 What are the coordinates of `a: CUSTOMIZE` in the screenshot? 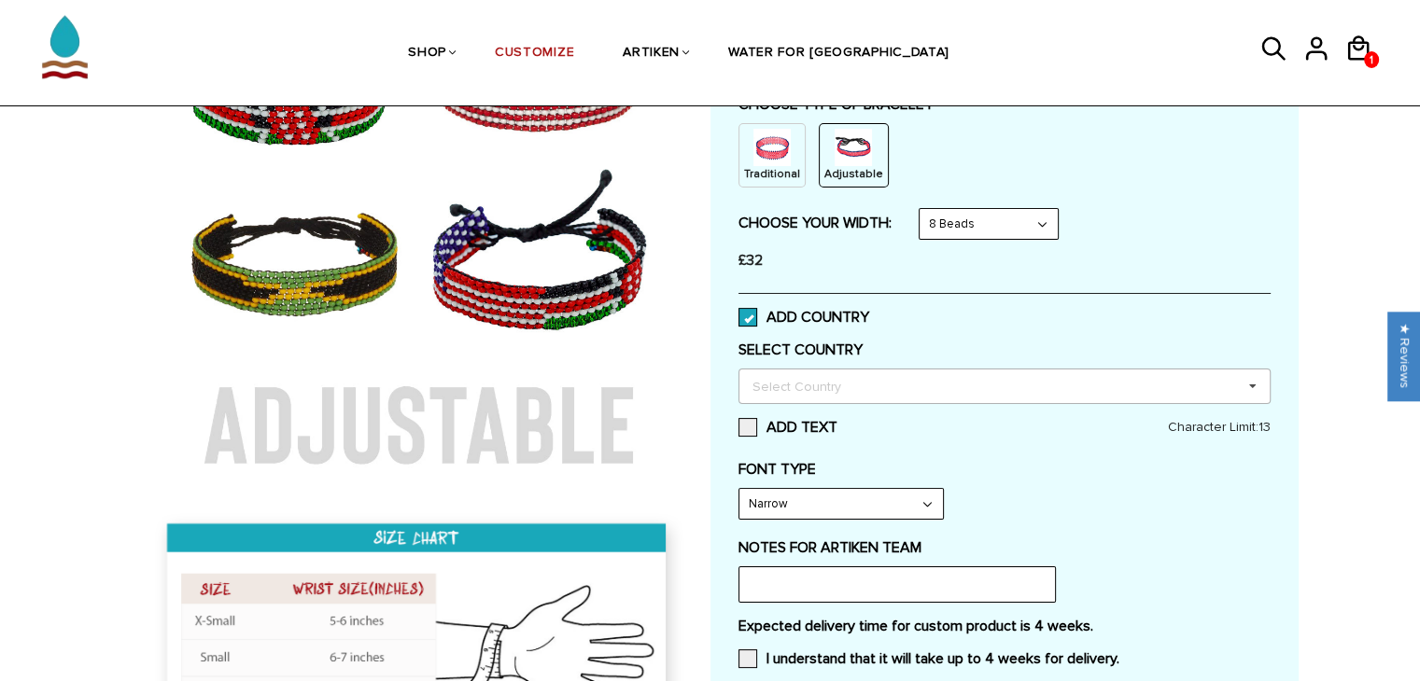 It's located at (534, 53).